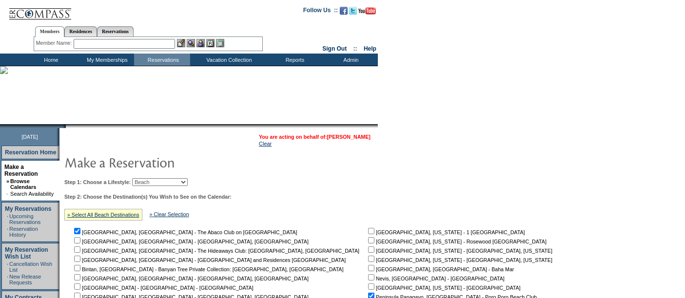 The image size is (685, 298). Describe the element at coordinates (106, 59) in the screenshot. I see `td: My Memberships` at that location.